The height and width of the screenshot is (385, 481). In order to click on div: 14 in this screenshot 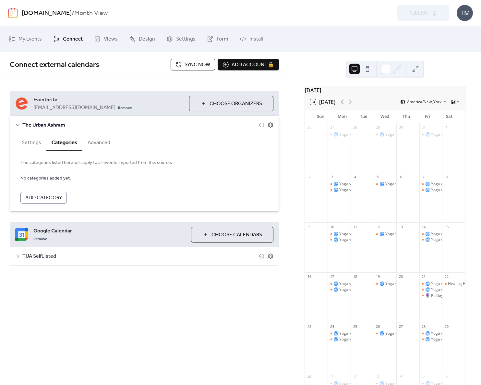, I will do `click(424, 226)`.